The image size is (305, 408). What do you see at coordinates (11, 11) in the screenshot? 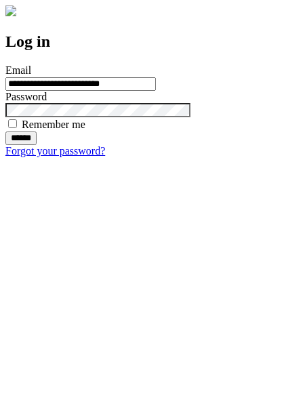
I see `img: logo-4e3dc11c47720685a147b03b5a06dd966a58ff35d612b21f08c02c0306f2b779.png` at bounding box center [11, 11].